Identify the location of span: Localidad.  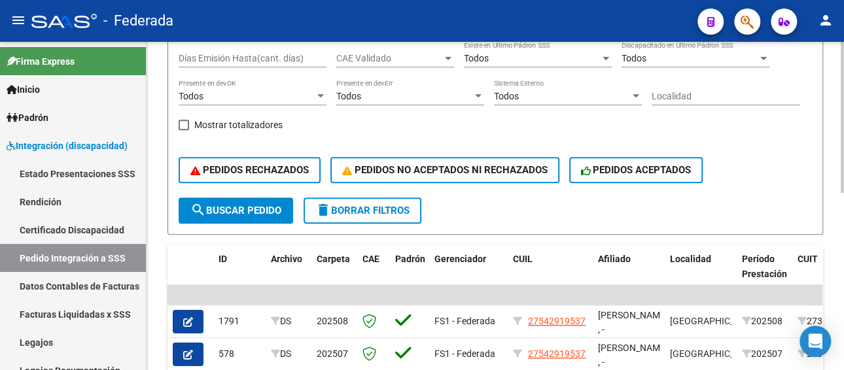
(690, 259).